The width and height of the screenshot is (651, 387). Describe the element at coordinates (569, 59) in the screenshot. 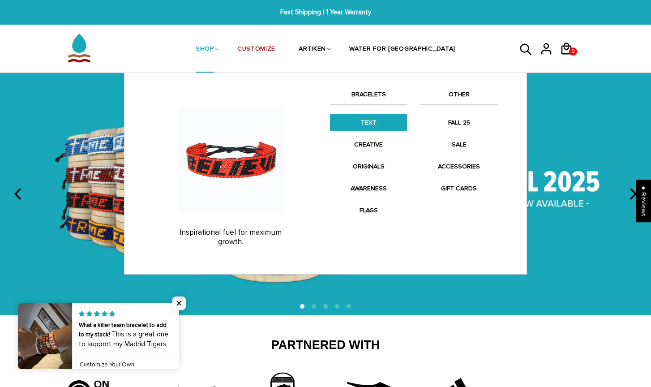

I see `a: 0` at that location.